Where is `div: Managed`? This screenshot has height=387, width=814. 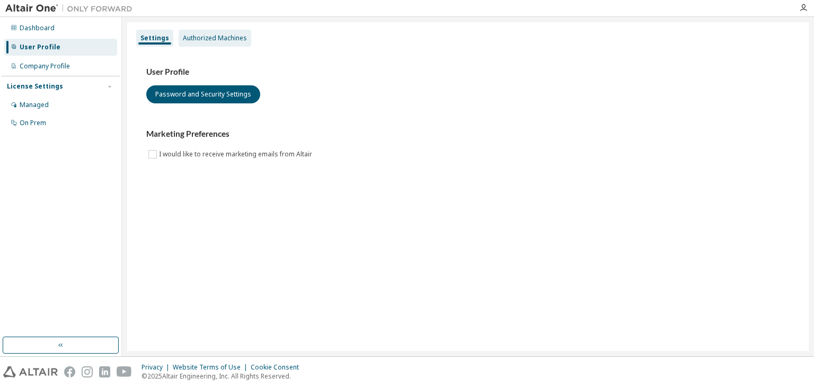 div: Managed is located at coordinates (34, 105).